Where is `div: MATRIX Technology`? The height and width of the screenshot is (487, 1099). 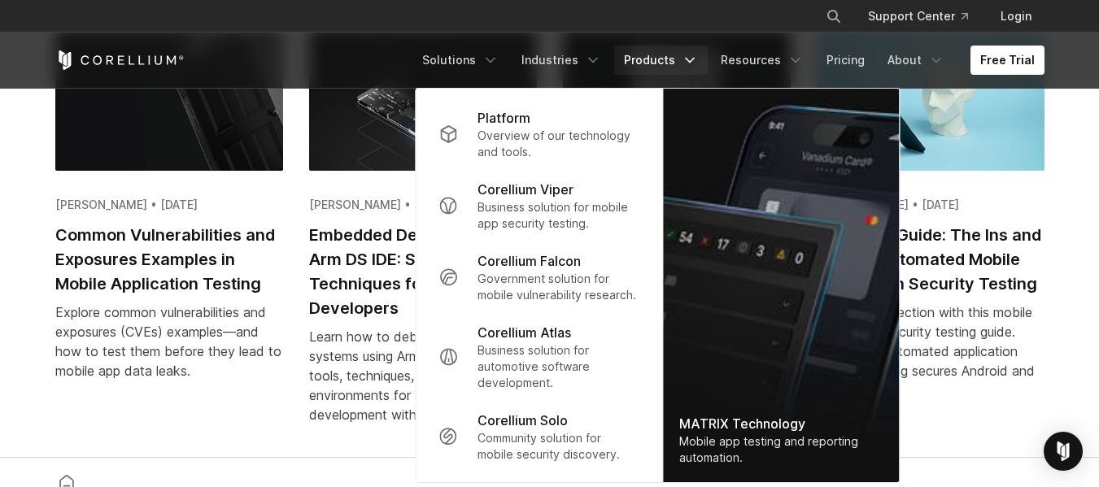 div: MATRIX Technology is located at coordinates (781, 424).